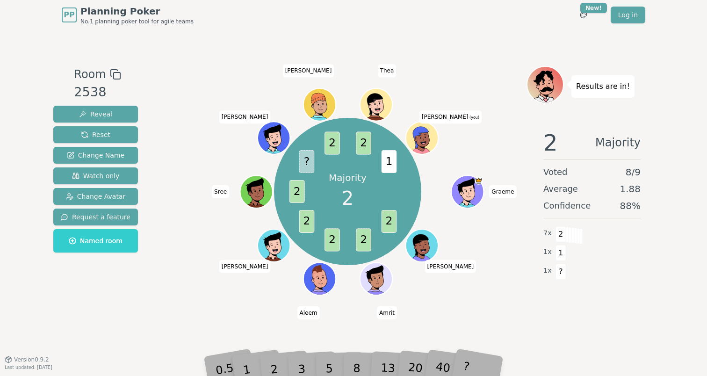 The image size is (707, 376). Describe the element at coordinates (90, 74) in the screenshot. I see `span: Room` at that location.